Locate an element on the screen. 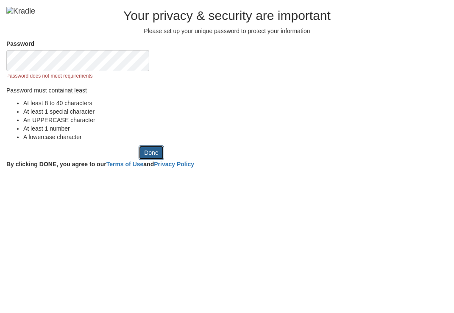 The height and width of the screenshot is (313, 454). li: A lowercase character is located at coordinates (160, 137).